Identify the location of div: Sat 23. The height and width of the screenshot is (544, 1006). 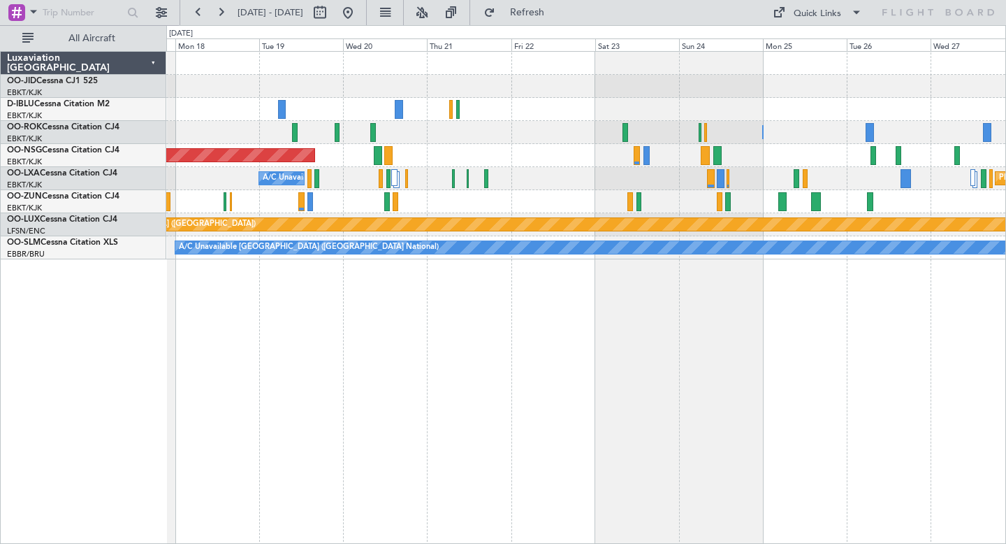
(637, 45).